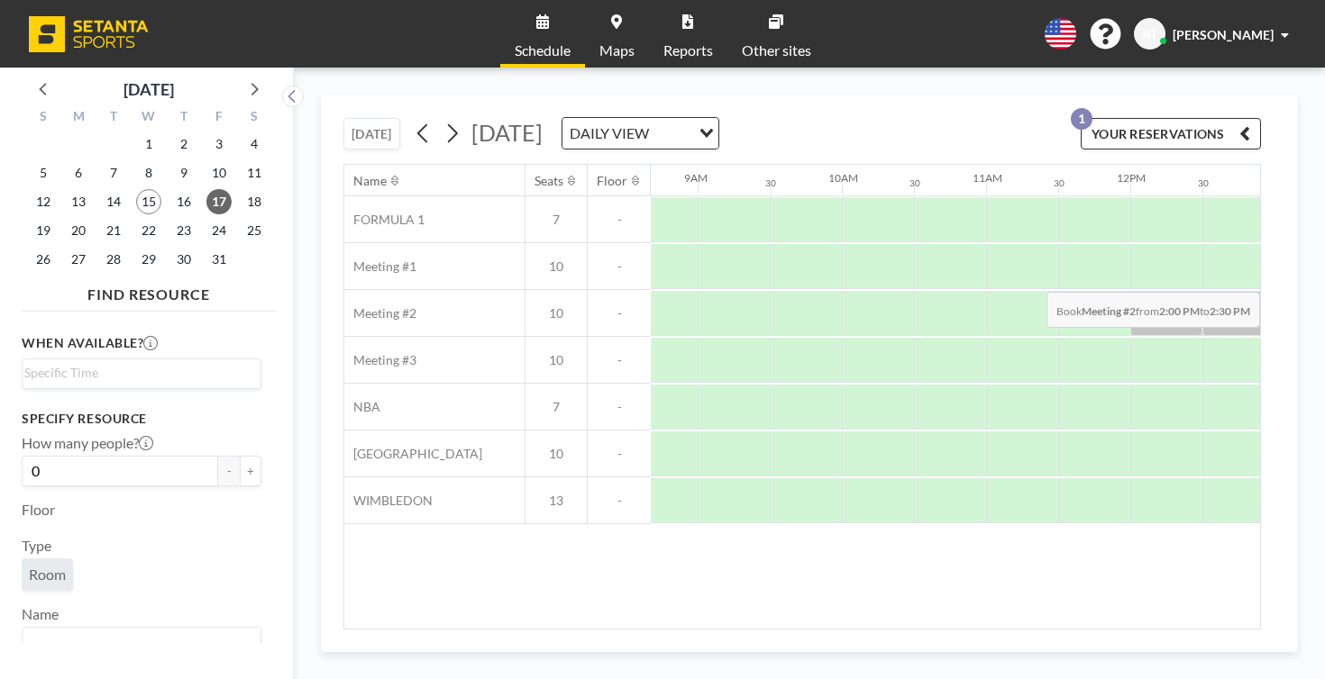 The width and height of the screenshot is (1325, 679). Describe the element at coordinates (254, 173) in the screenshot. I see `span: Saturday, October 11, 2025` at that location.